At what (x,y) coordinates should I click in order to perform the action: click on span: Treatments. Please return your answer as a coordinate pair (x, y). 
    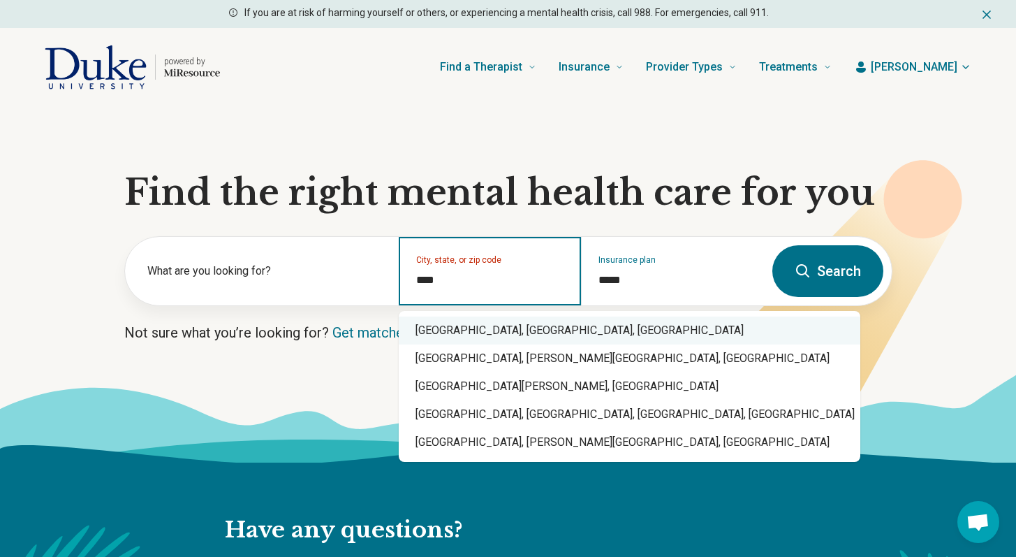
    Looking at the image, I should click on (789, 67).